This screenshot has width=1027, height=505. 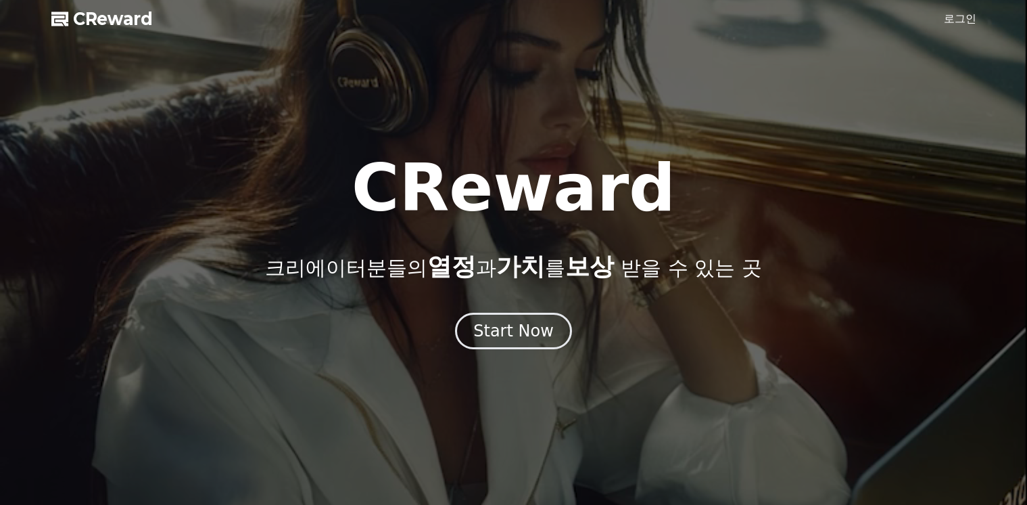 I want to click on h1: CReward, so click(x=513, y=188).